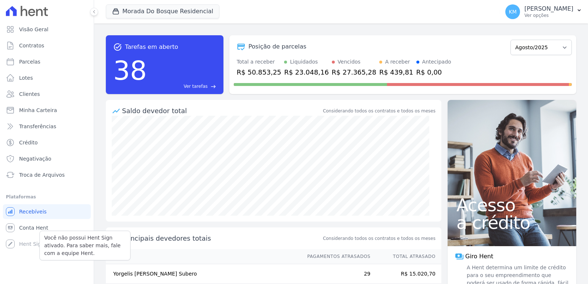 The image size is (588, 284). What do you see at coordinates (222, 111) in the screenshot?
I see `div: Saldo devedor total` at bounding box center [222, 111].